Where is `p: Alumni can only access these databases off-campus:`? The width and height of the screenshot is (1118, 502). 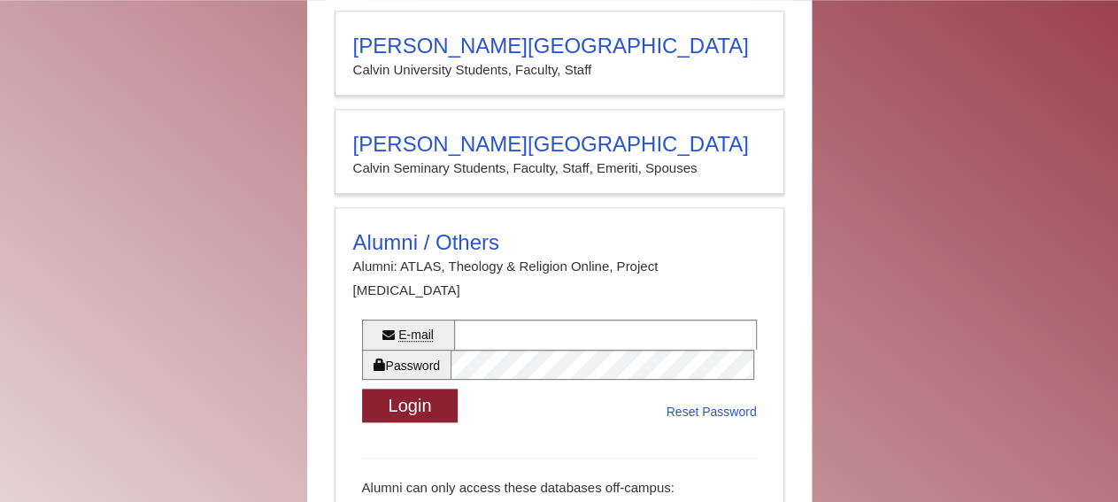 p: Alumni can only access these databases off-campus: is located at coordinates (559, 488).